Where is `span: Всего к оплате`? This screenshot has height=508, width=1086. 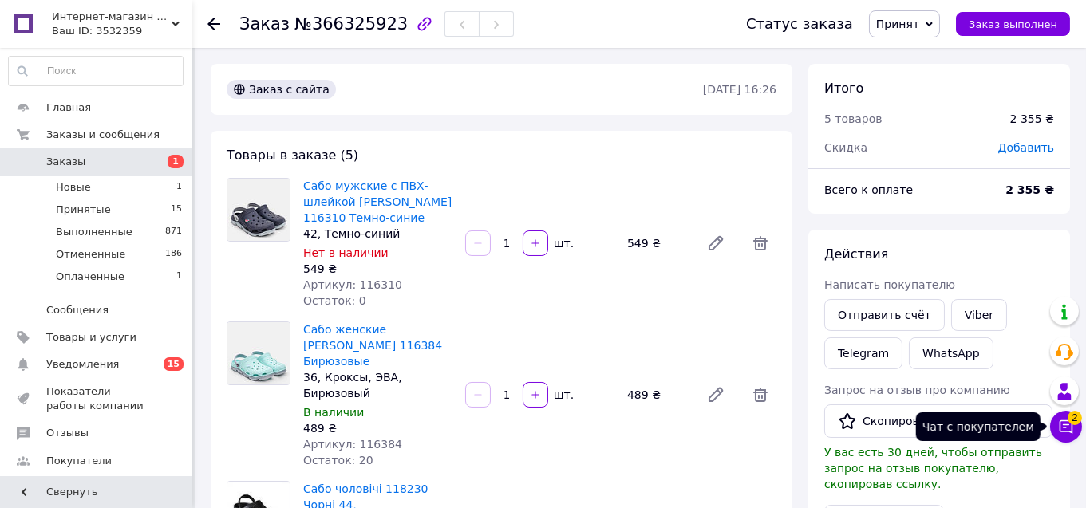
span: Всего к оплате is located at coordinates (868, 190).